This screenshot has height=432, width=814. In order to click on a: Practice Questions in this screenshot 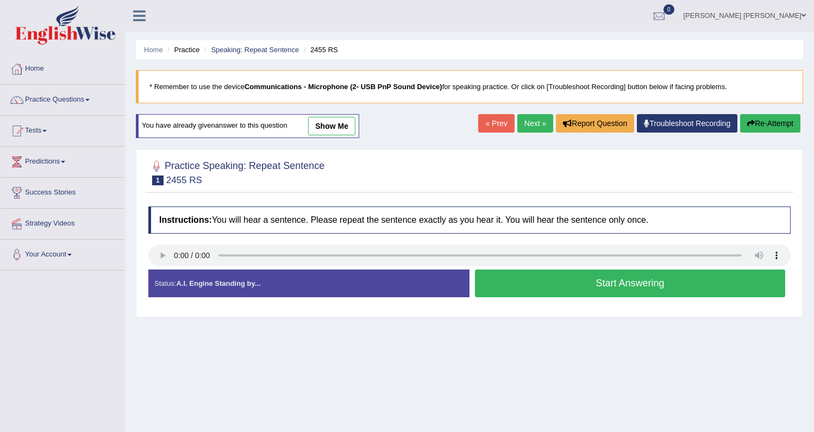, I will do `click(62, 98)`.